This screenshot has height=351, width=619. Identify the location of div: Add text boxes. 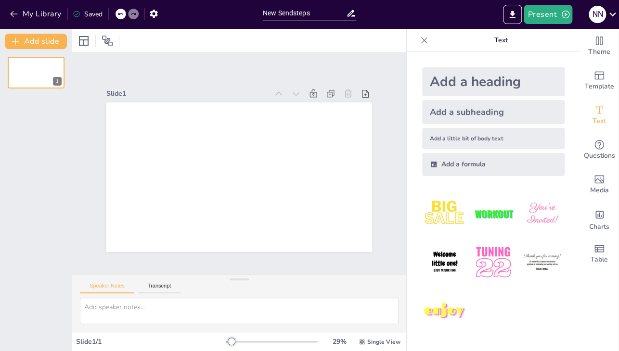
(599, 115).